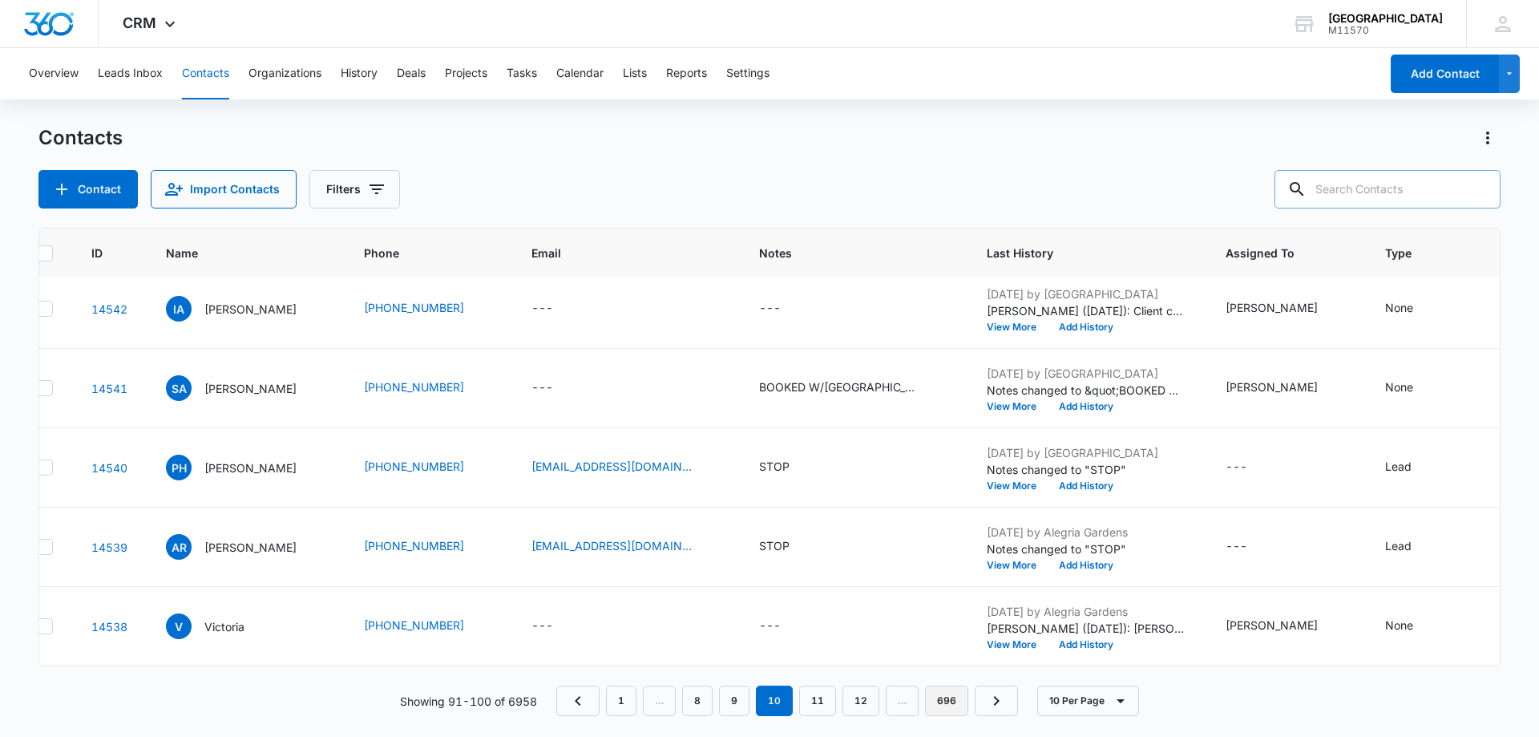 The width and height of the screenshot is (1539, 737). Describe the element at coordinates (784, 309) in the screenshot. I see `div: Notes - - Select to Edit Field` at that location.